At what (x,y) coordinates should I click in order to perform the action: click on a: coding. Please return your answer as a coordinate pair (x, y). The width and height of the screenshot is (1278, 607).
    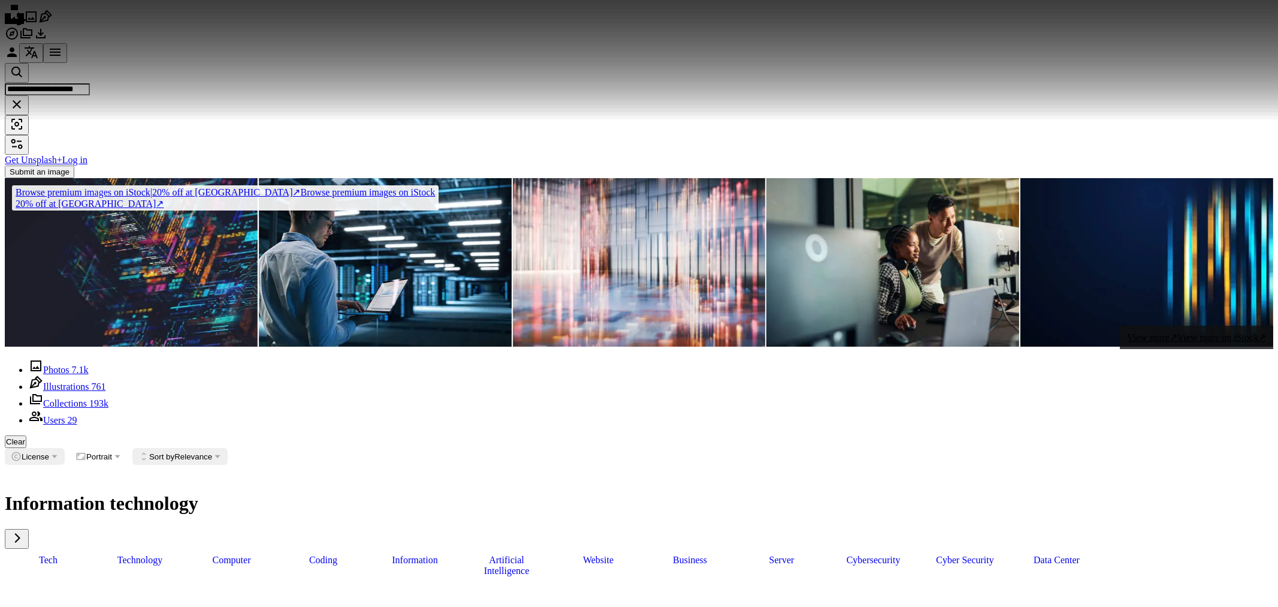
    Looking at the image, I should click on (323, 560).